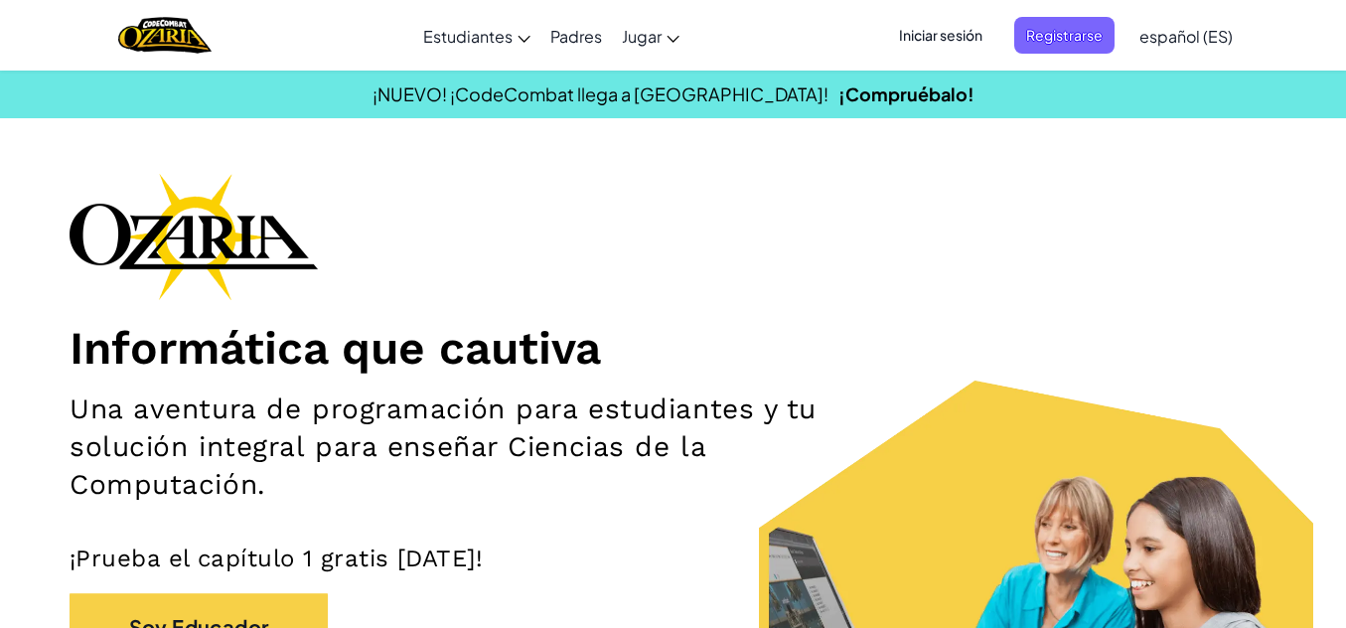 The width and height of the screenshot is (1346, 628). Describe the element at coordinates (1064, 35) in the screenshot. I see `font: Registrarse` at that location.